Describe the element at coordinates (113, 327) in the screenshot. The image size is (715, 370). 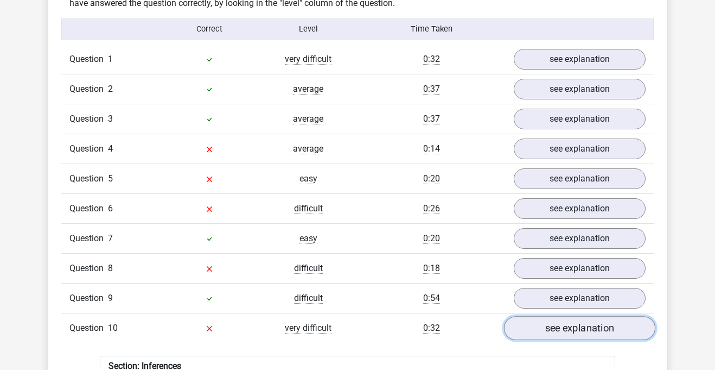
I see `span: 10` at that location.